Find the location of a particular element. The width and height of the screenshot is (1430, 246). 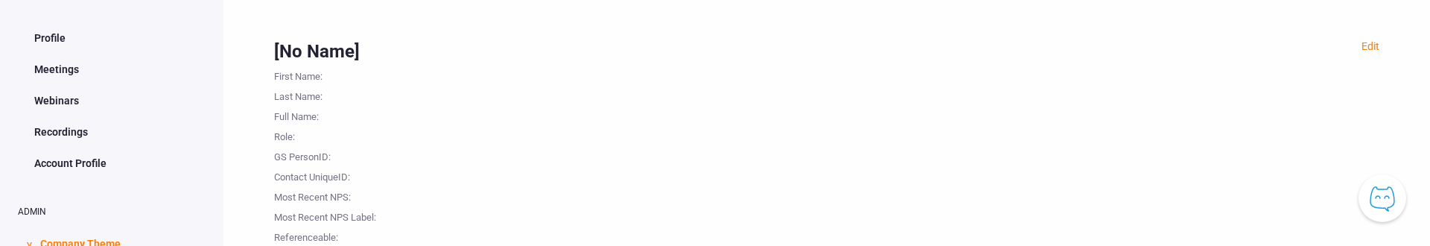

div: Most Recent NPS : is located at coordinates (348, 194).